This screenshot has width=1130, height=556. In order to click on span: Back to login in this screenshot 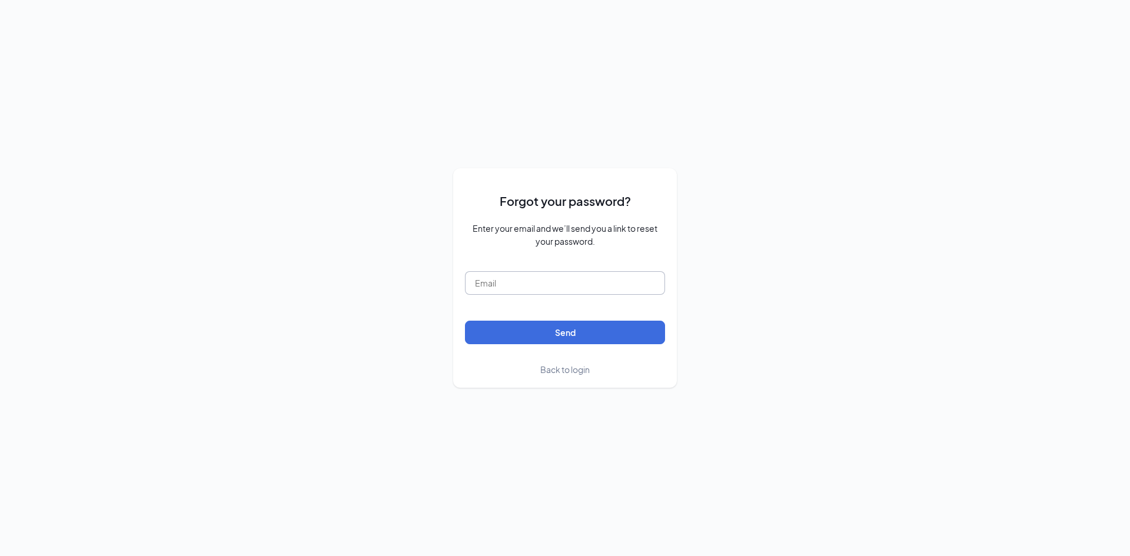, I will do `click(565, 369)`.